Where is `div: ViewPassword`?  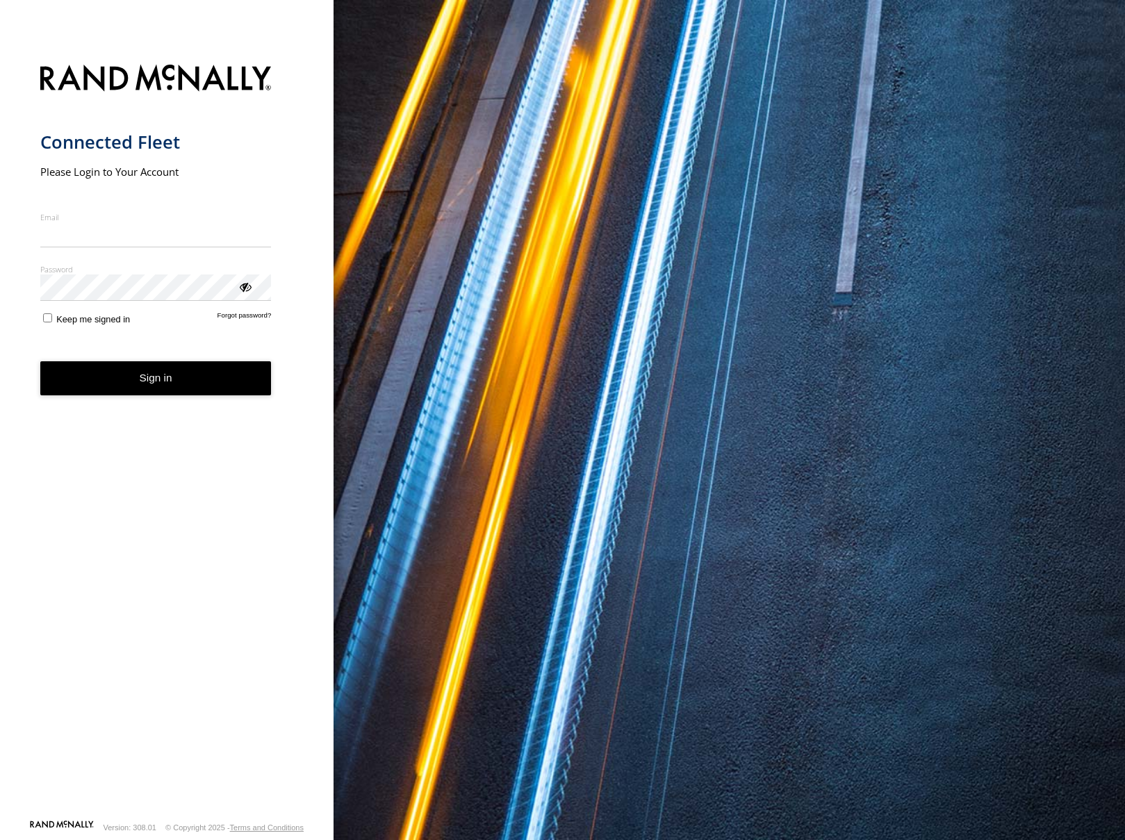 div: ViewPassword is located at coordinates (244, 286).